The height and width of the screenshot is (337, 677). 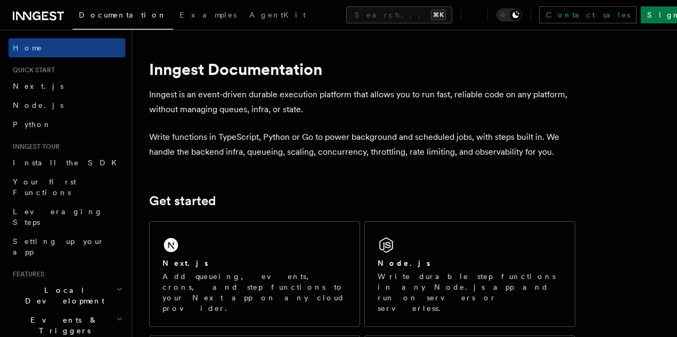 I want to click on a: Python, so click(x=67, y=125).